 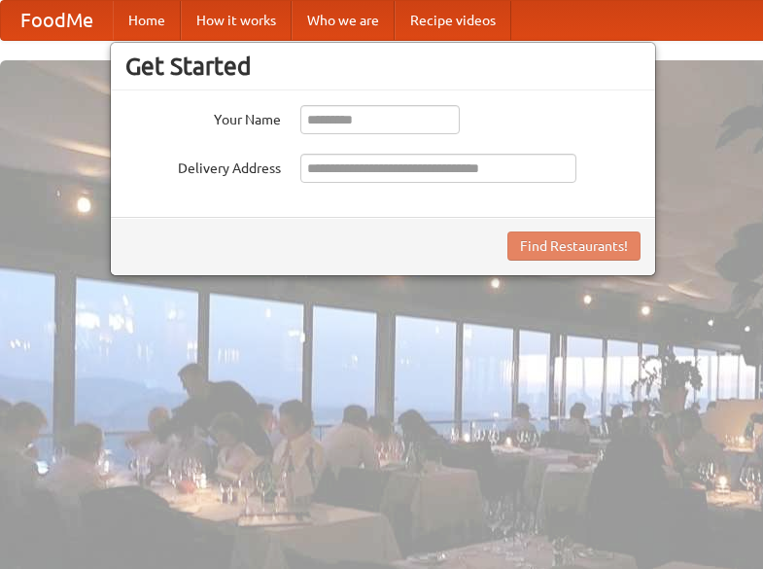 What do you see at coordinates (453, 20) in the screenshot?
I see `a: Recipe videos` at bounding box center [453, 20].